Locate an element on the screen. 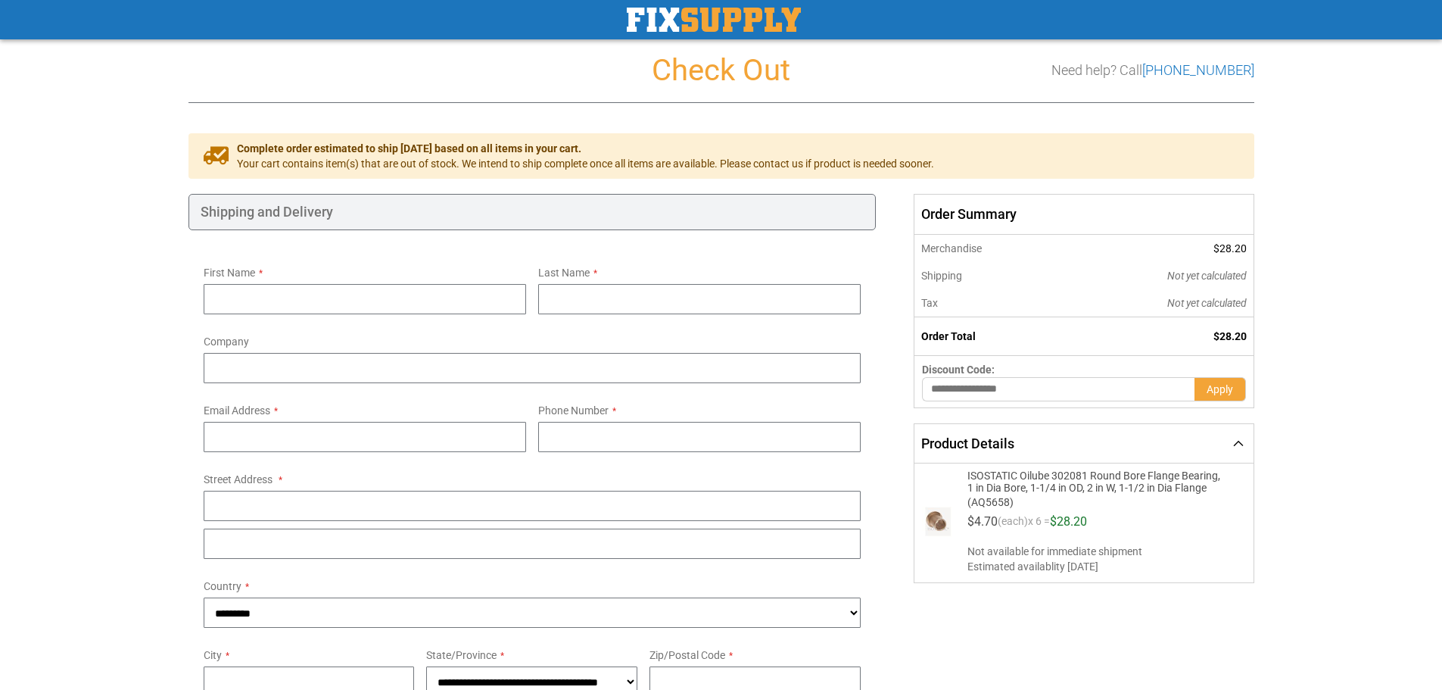 Image resolution: width=1442 pixels, height=690 pixels. span: State/Province is located at coordinates (461, 655).